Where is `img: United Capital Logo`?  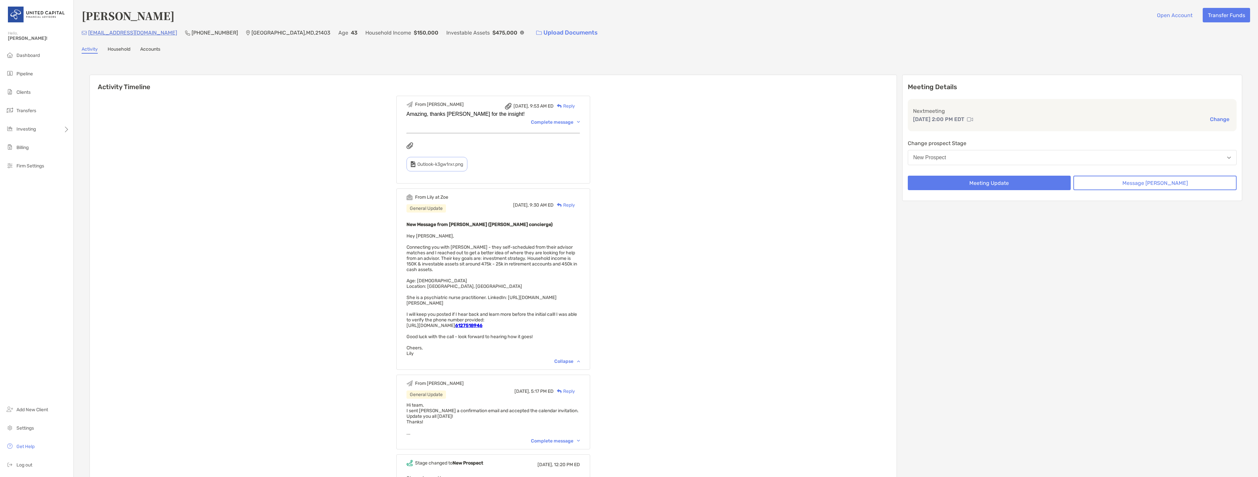
img: United Capital Logo is located at coordinates (37, 14).